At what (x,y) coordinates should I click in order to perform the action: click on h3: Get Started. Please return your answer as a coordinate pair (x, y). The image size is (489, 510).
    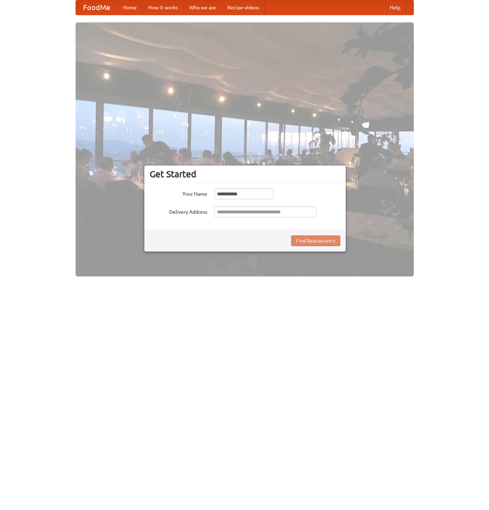
    Looking at the image, I should click on (245, 174).